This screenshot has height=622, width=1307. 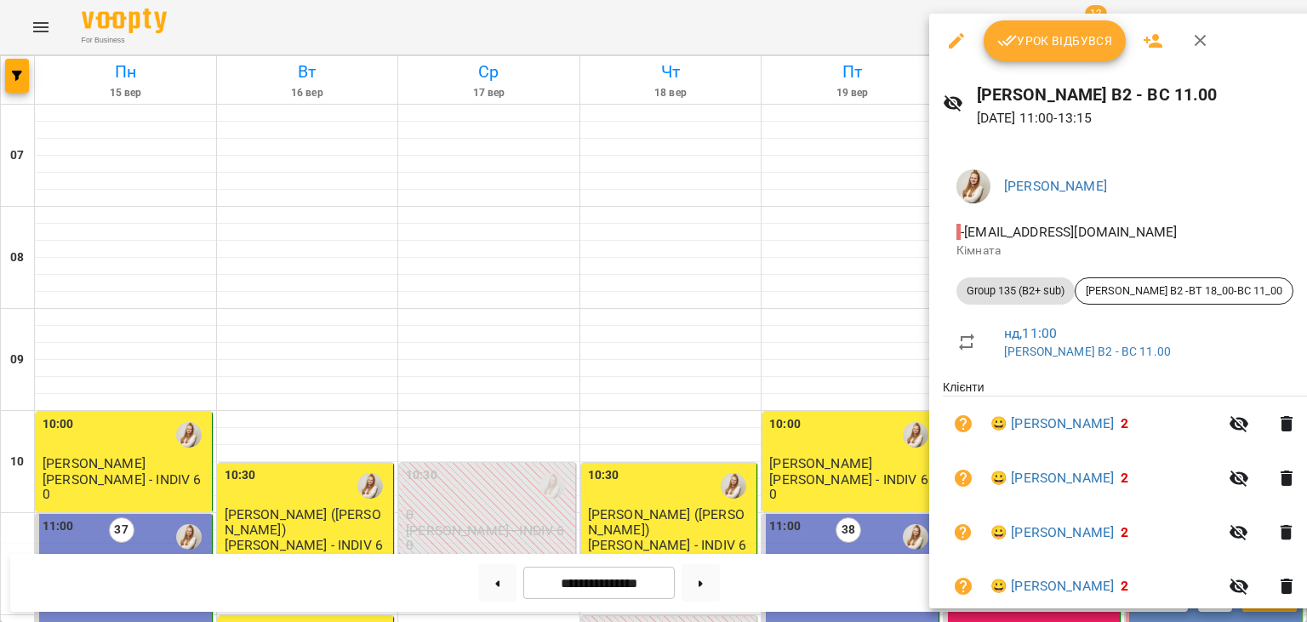 I want to click on p: Кімната, so click(x=1124, y=251).